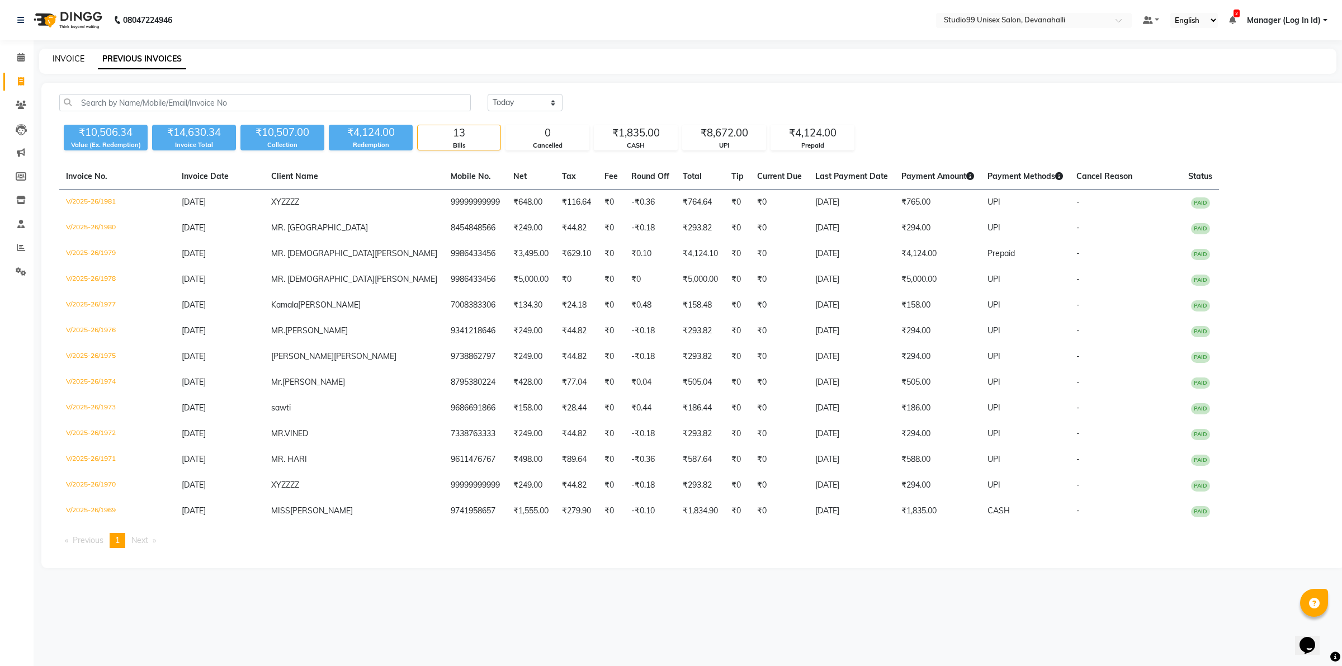  What do you see at coordinates (852, 176) in the screenshot?
I see `span: Last Payment Date` at bounding box center [852, 176].